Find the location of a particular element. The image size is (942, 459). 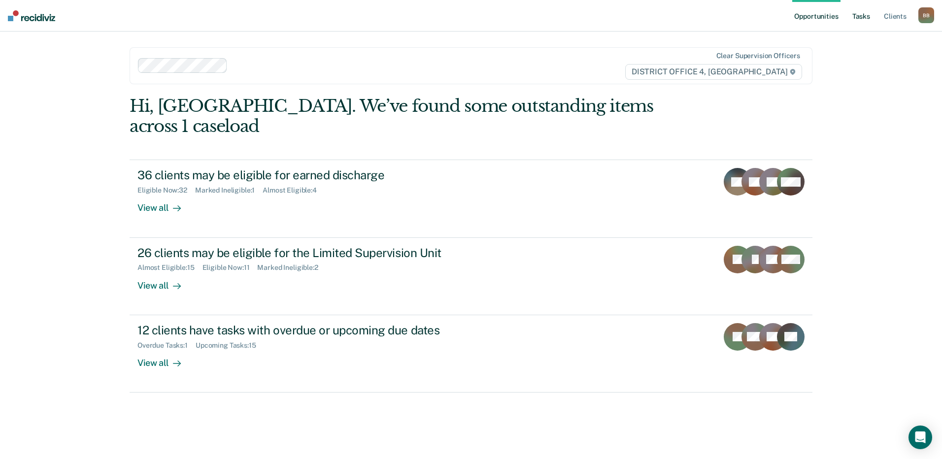

button: BB is located at coordinates (926, 15).